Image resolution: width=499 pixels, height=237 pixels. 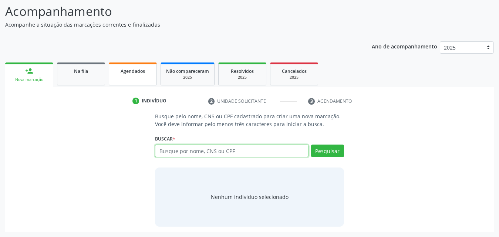 What do you see at coordinates (405, 46) in the screenshot?
I see `p: Ano de acompanhamento` at bounding box center [405, 46].